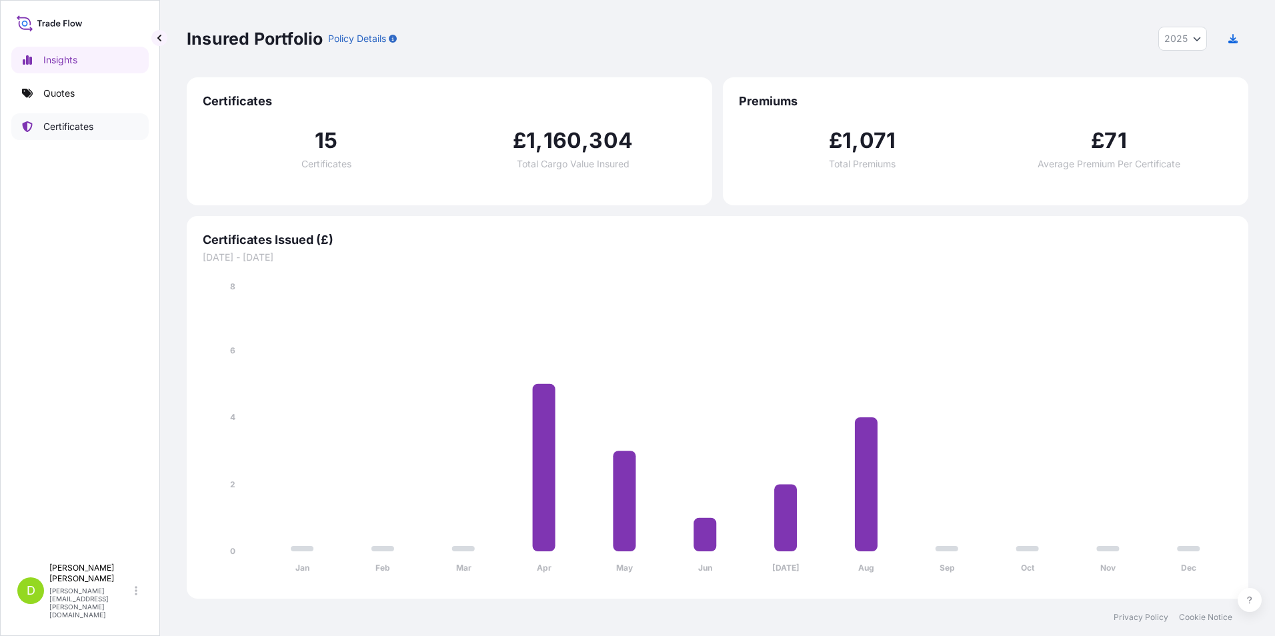  What do you see at coordinates (233, 350) in the screenshot?
I see `tspan: 6` at bounding box center [233, 350].